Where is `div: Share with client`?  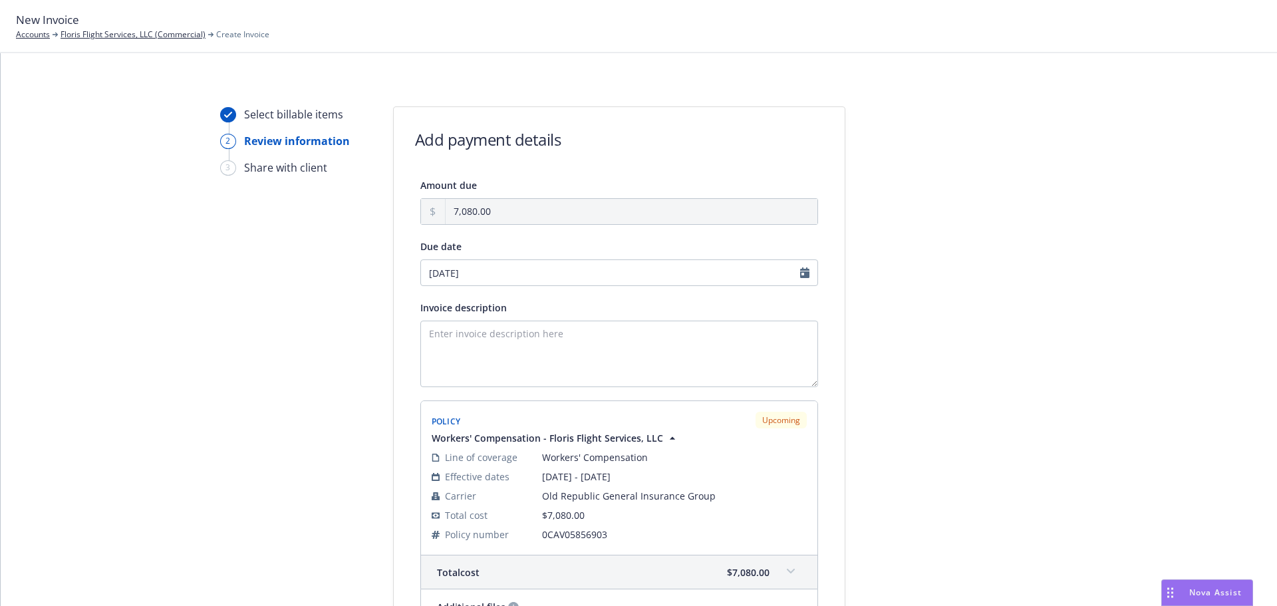 div: Share with client is located at coordinates (285, 168).